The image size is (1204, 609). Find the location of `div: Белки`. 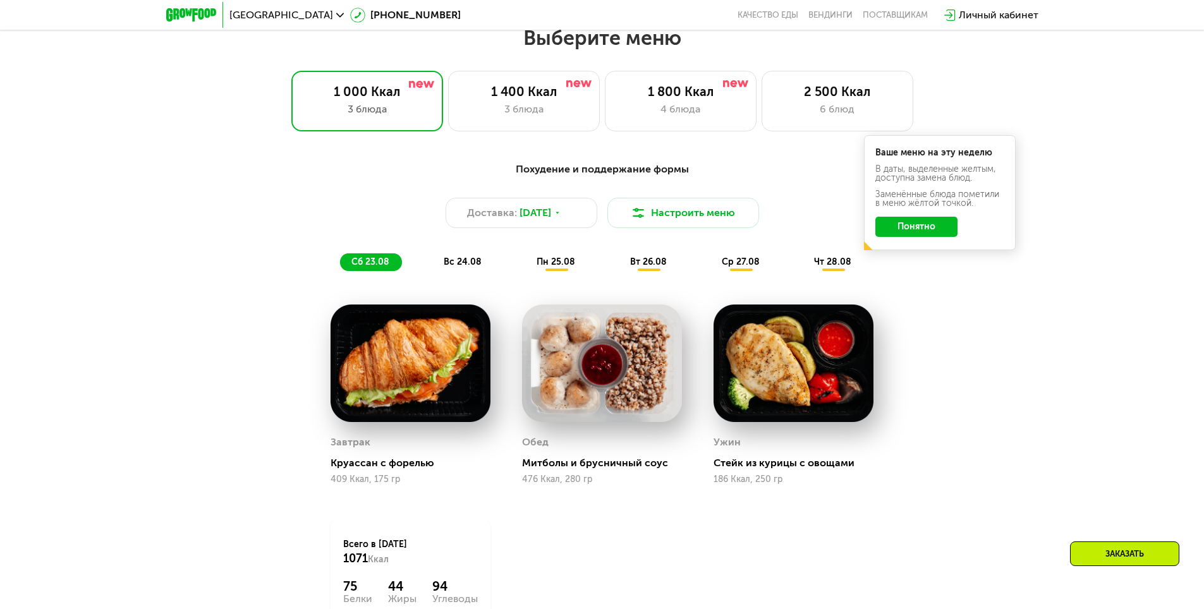

div: Белки is located at coordinates (358, 599).